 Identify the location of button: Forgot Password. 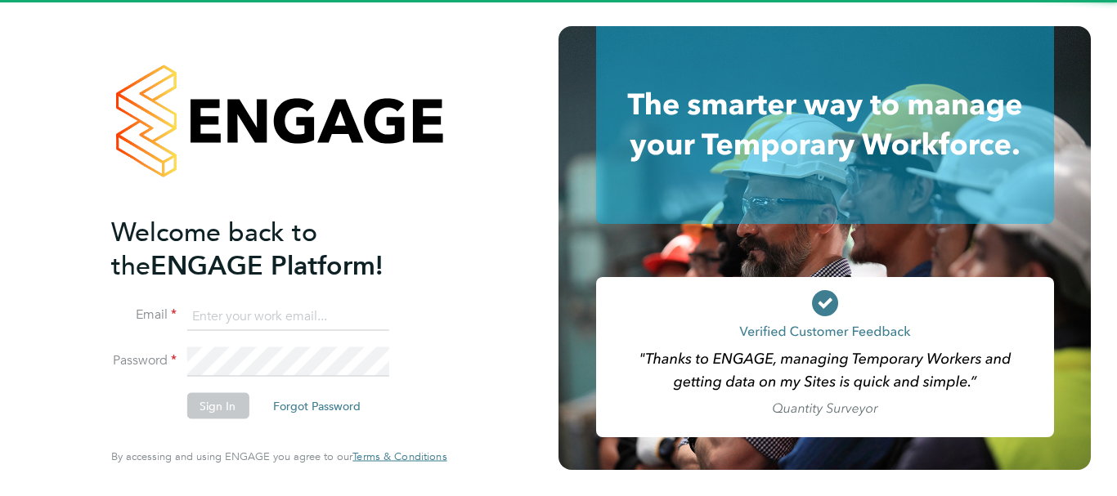
(316, 406).